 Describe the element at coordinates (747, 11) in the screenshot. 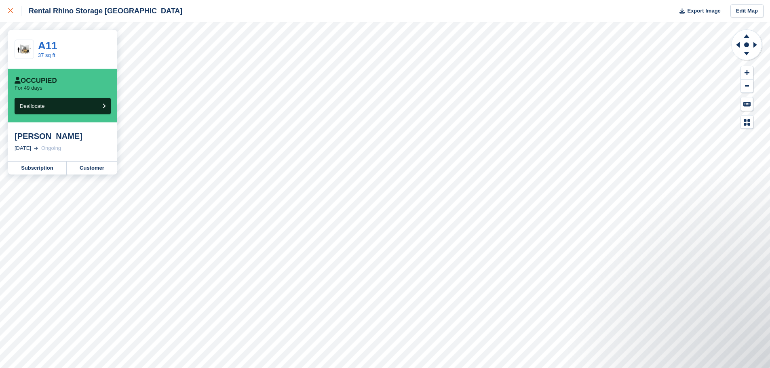

I see `a: Edit Map` at that location.